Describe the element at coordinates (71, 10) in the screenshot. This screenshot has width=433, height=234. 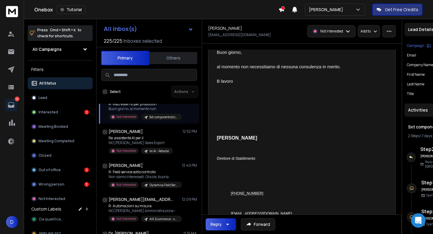
I see `button: Tutorial` at that location.